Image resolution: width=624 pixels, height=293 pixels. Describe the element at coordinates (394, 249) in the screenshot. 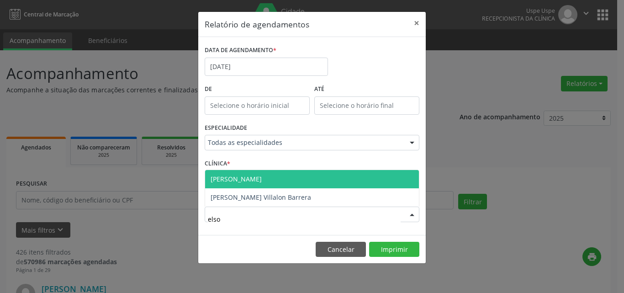

I see `button: Imprimir` at that location.